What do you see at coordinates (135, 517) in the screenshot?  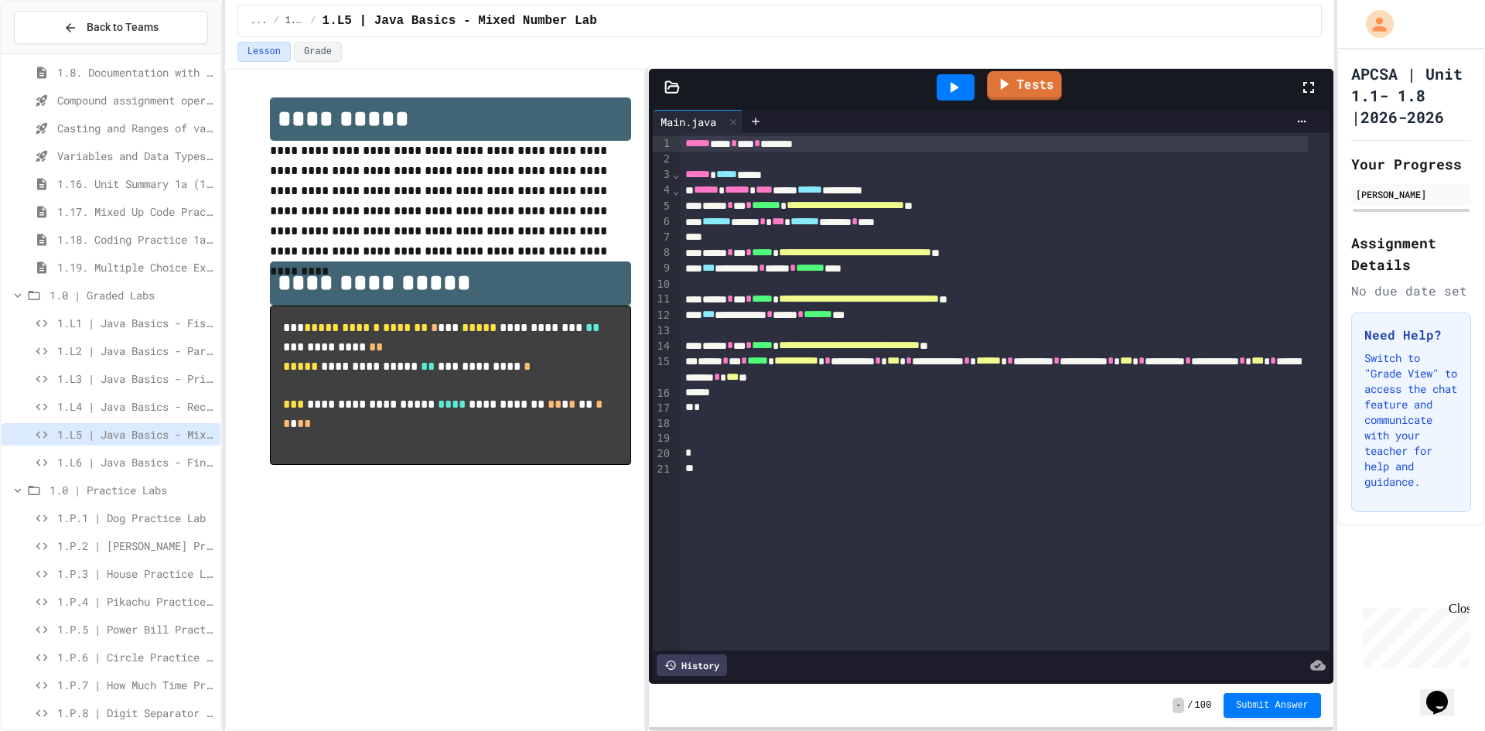 I see `span: 1.P.1 | Dog Practice Lab` at bounding box center [135, 517].